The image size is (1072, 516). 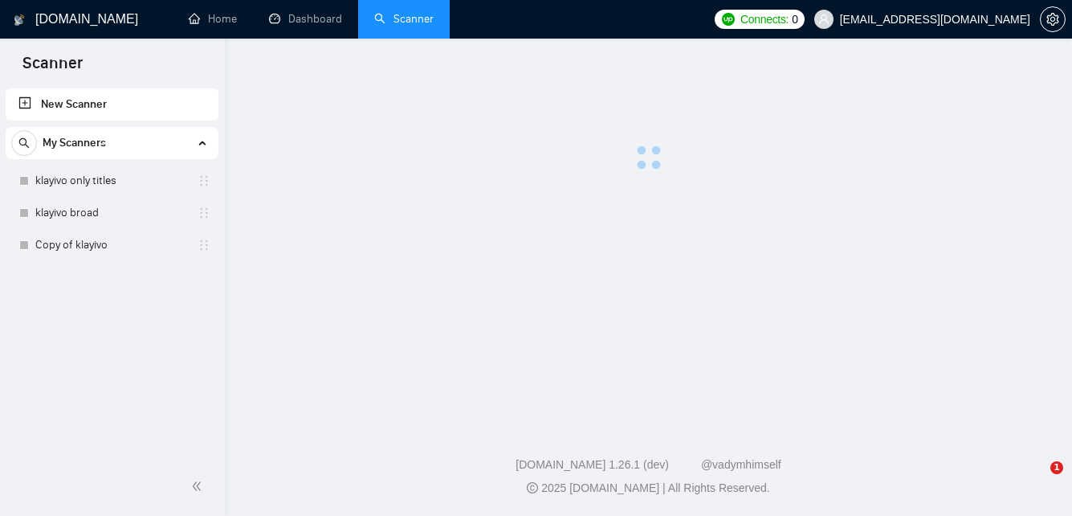 What do you see at coordinates (112, 194) in the screenshot?
I see `li: My Scanners` at bounding box center [112, 194].